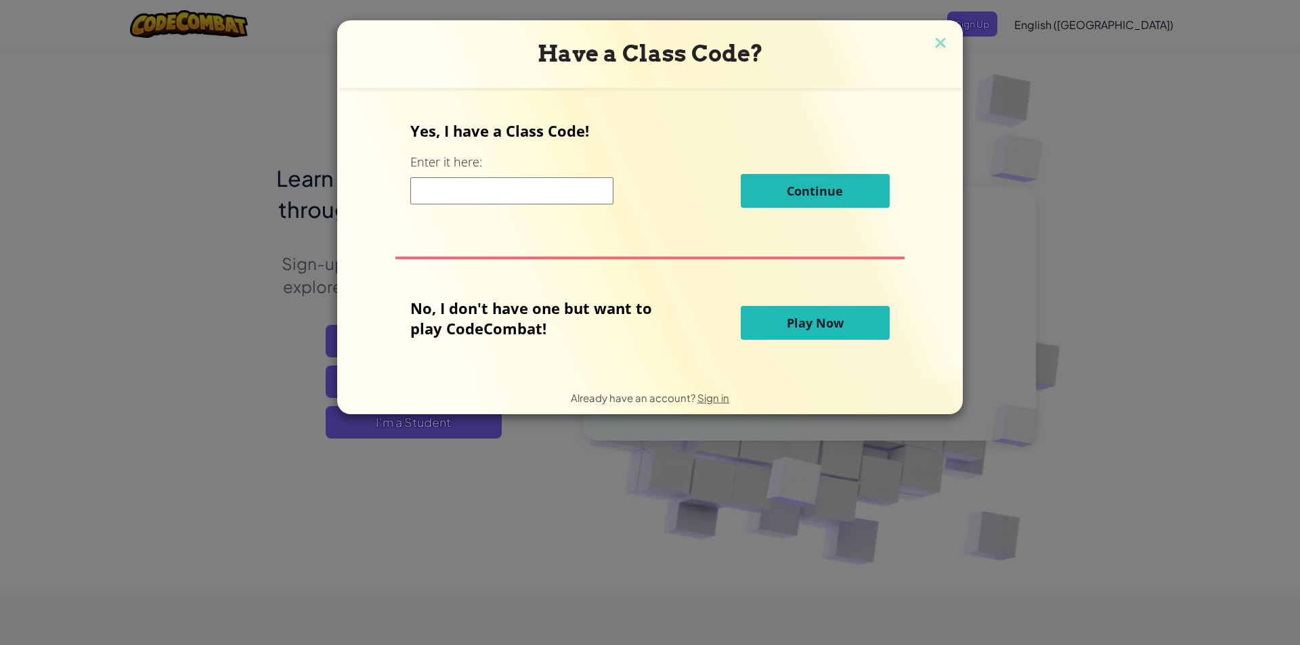 This screenshot has height=645, width=1300. What do you see at coordinates (941, 44) in the screenshot?
I see `img: close icon` at bounding box center [941, 44].